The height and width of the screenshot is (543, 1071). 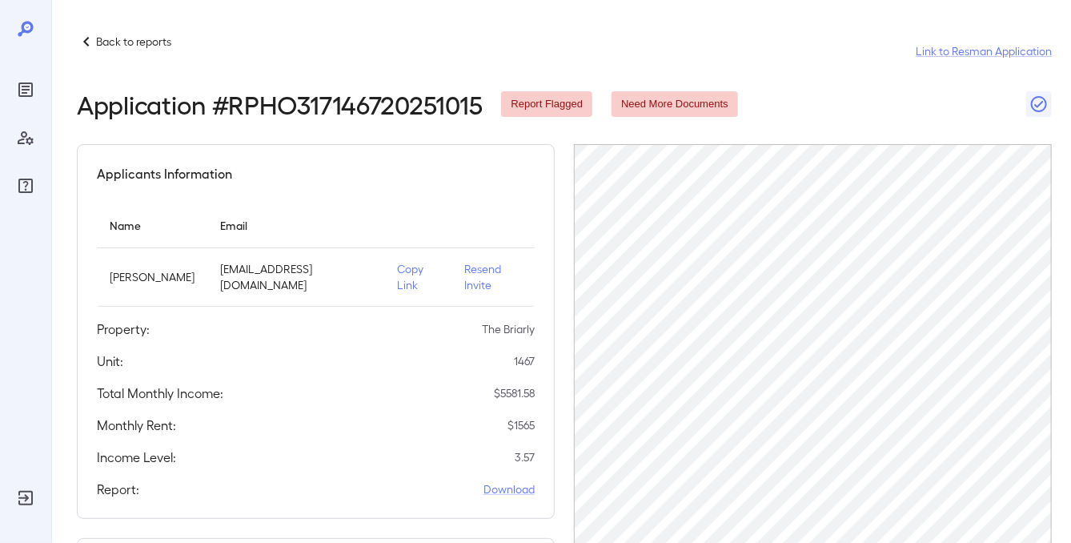 I want to click on a: Link to Resman Application, so click(x=984, y=51).